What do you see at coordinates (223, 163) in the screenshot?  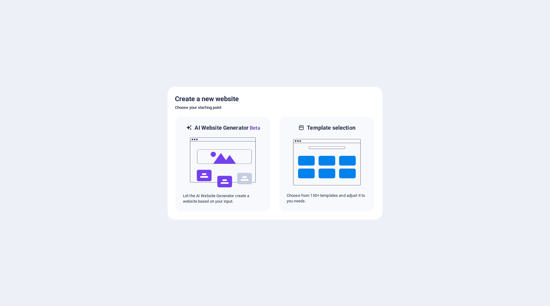 I see `img: ai` at bounding box center [223, 163].